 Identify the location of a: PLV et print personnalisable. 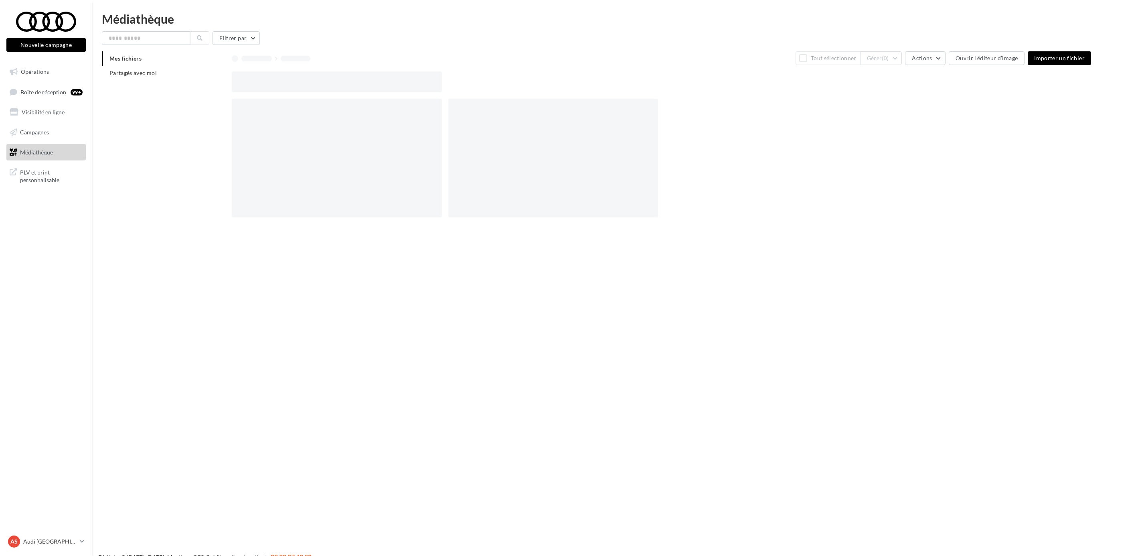
(46, 175).